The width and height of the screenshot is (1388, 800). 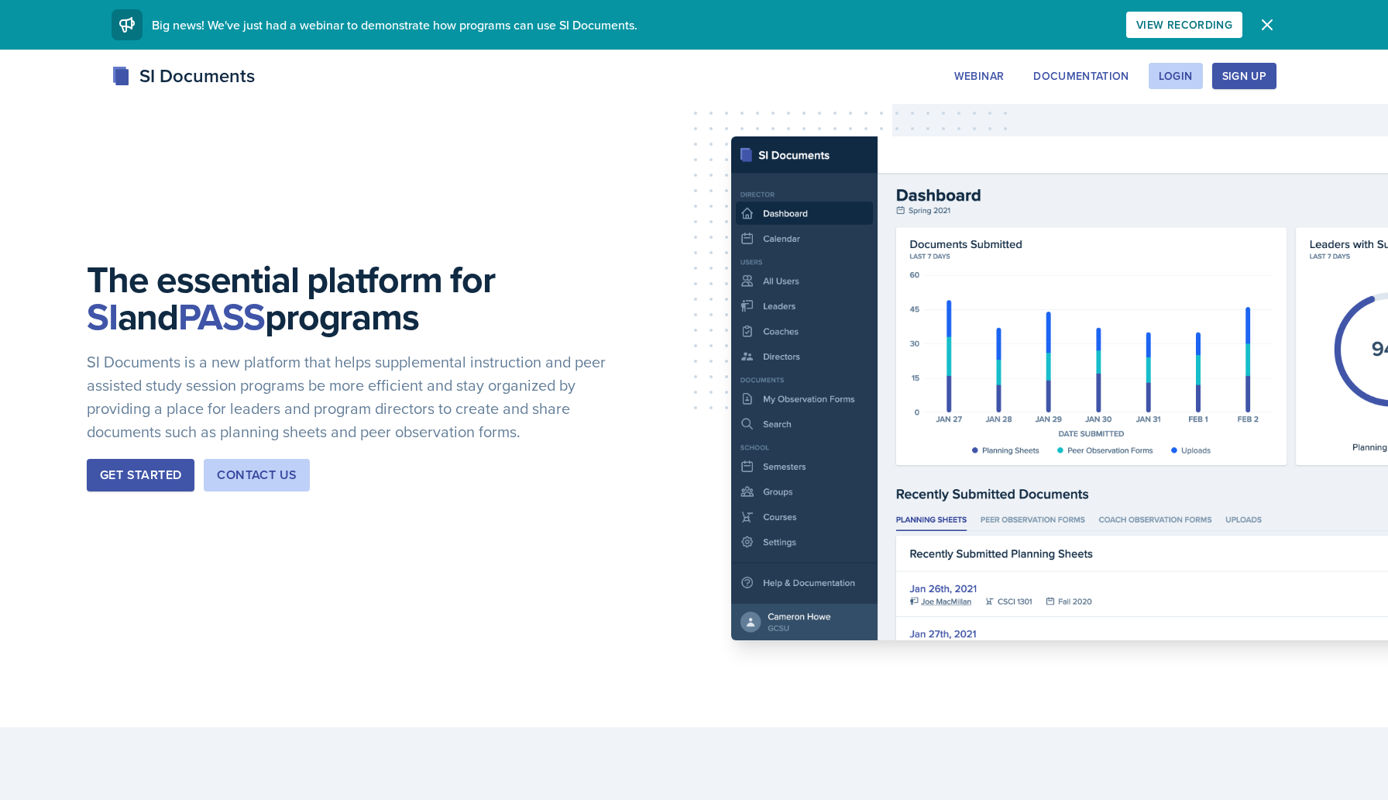 I want to click on div: SI Documents, so click(x=183, y=76).